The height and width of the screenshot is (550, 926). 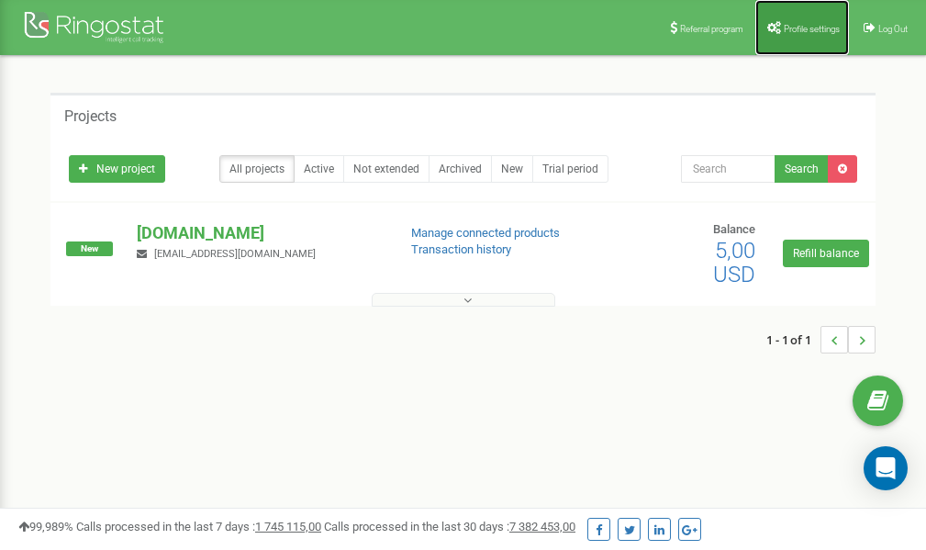 I want to click on a: Trial period, so click(x=570, y=169).